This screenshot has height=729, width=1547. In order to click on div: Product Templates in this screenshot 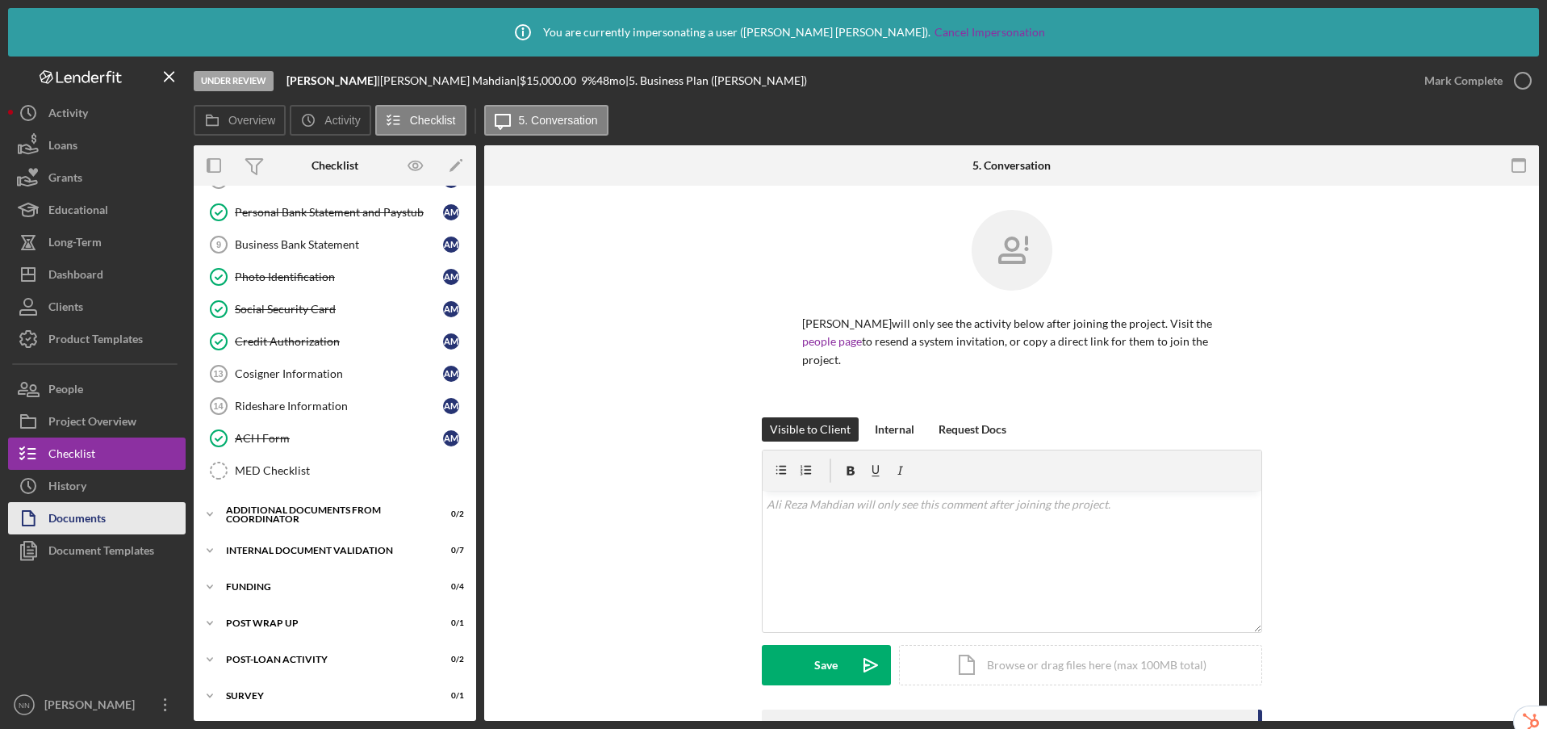, I will do `click(95, 341)`.